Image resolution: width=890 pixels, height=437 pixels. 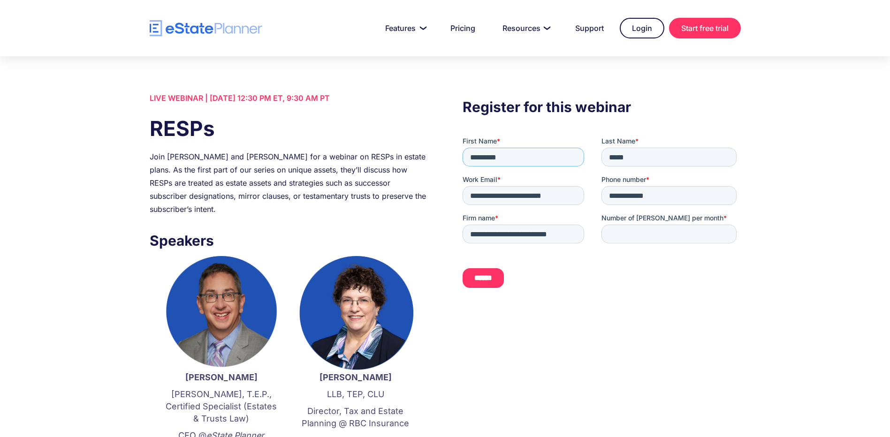 What do you see at coordinates (602, 107) in the screenshot?
I see `h3: Register for this webinar` at bounding box center [602, 107].